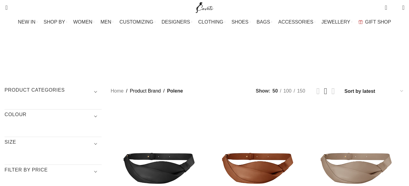 This screenshot has width=409, height=186. What do you see at coordinates (55, 22) in the screenshot?
I see `a: SHOP BY` at bounding box center [55, 22].